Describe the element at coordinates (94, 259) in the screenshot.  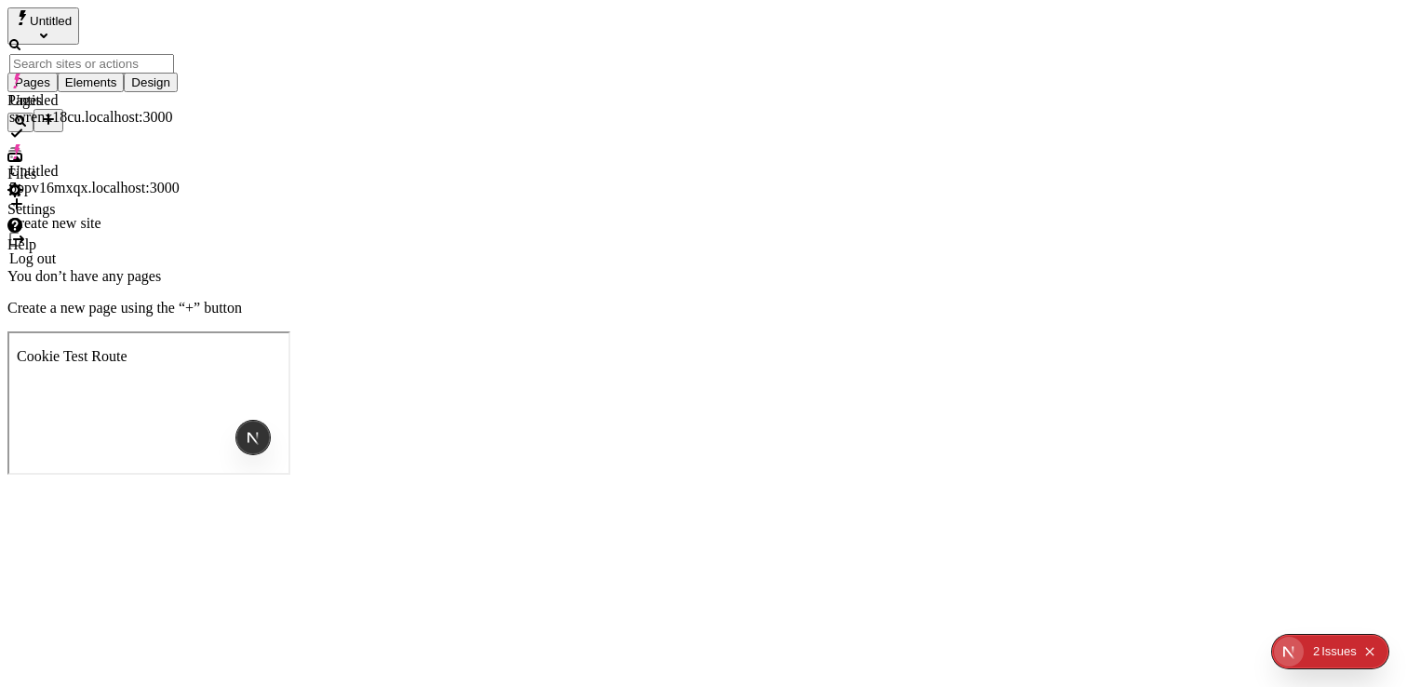
I see `div: Log out` at that location.